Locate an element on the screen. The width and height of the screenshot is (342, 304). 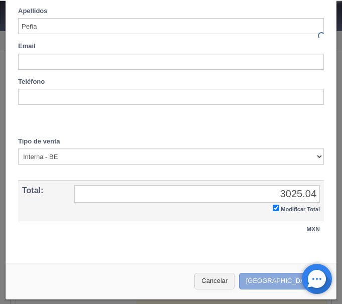
label: Email is located at coordinates (27, 46).